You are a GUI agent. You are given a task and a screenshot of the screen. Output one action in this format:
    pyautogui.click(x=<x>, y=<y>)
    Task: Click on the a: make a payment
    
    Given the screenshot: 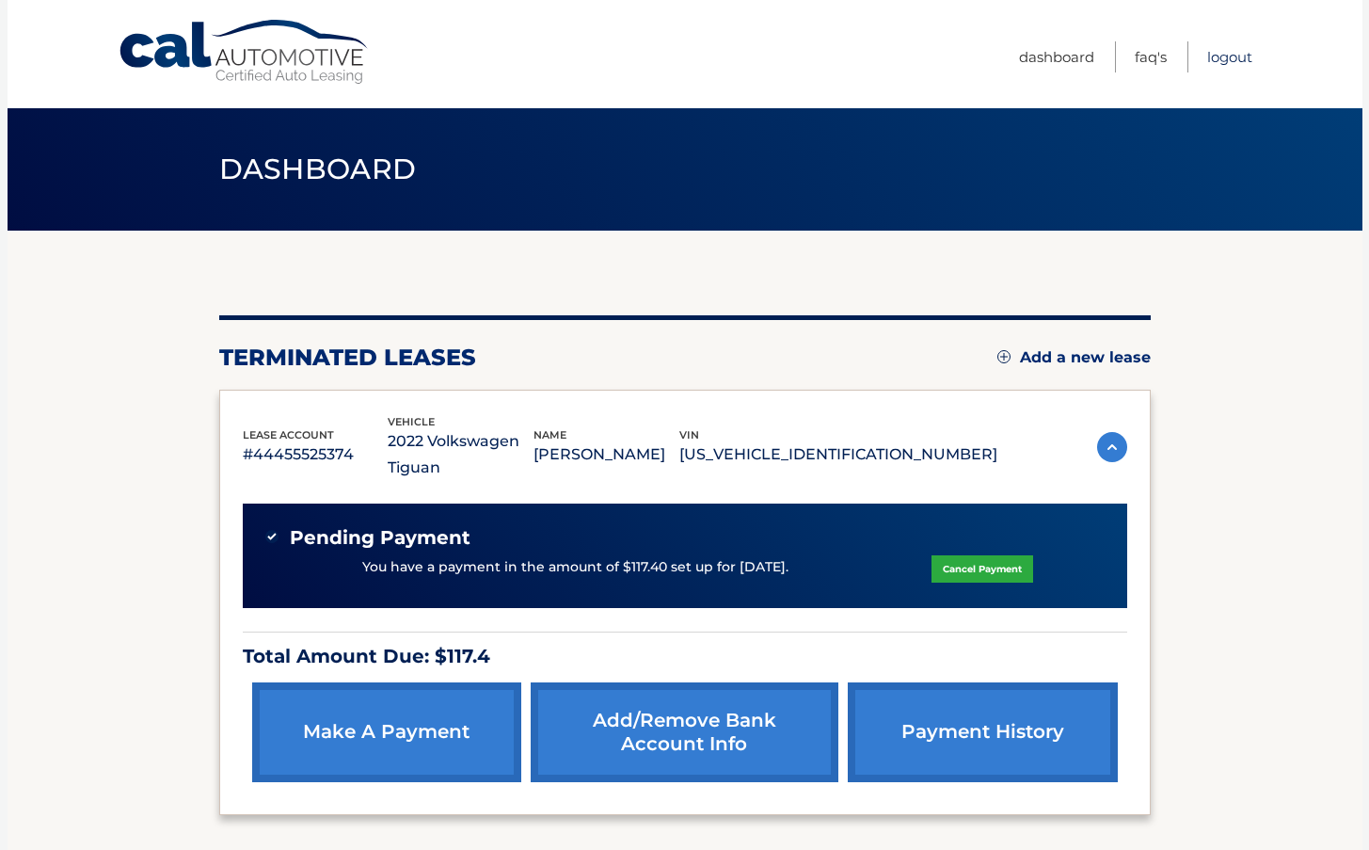 What is the action you would take?
    pyautogui.click(x=387, y=732)
    